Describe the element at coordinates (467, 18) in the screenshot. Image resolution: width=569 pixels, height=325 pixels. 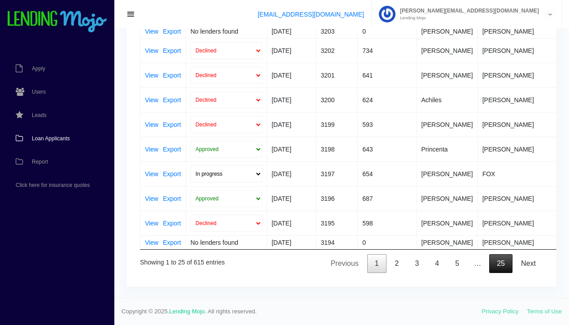
I see `small: Lending Mojo` at that location.